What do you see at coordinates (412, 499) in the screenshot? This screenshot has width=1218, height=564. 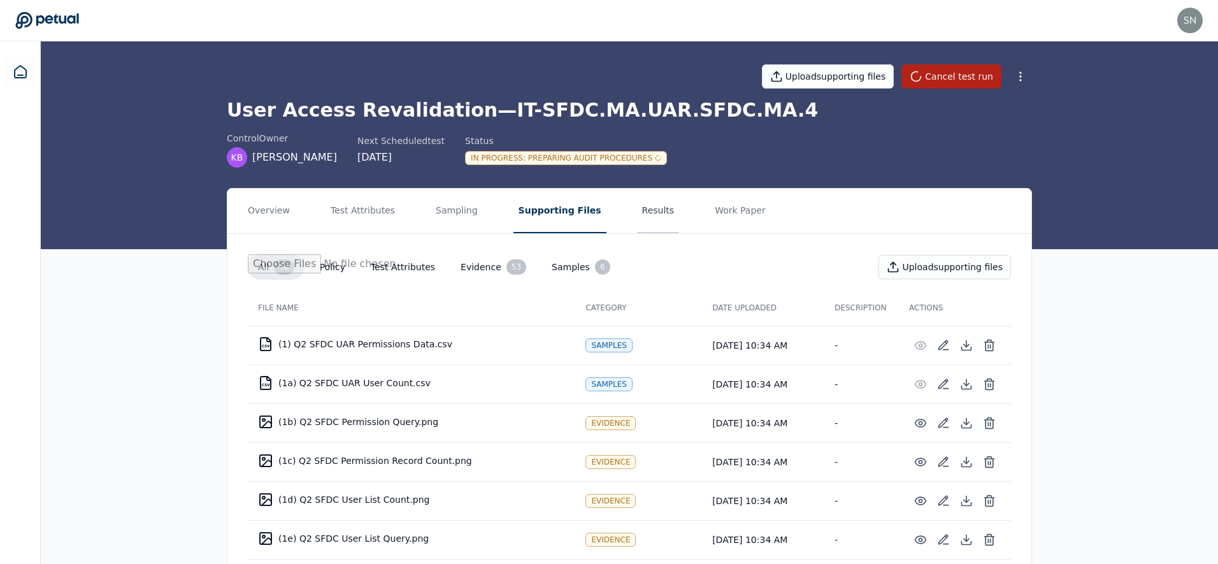 I see `td: (1d) Q2 SFDC User List Count.png` at bounding box center [412, 499].